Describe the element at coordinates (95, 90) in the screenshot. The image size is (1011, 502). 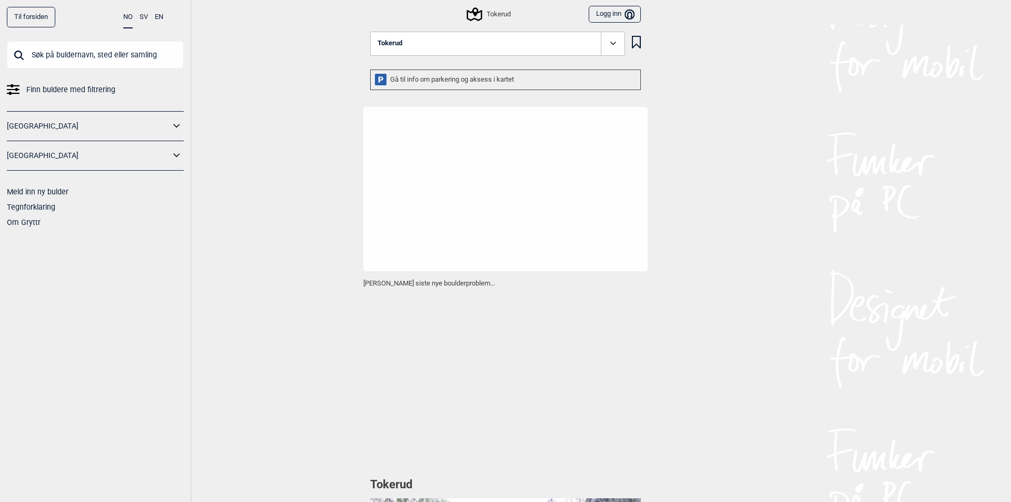
I see `a: Finn buldere med filtrering` at that location.